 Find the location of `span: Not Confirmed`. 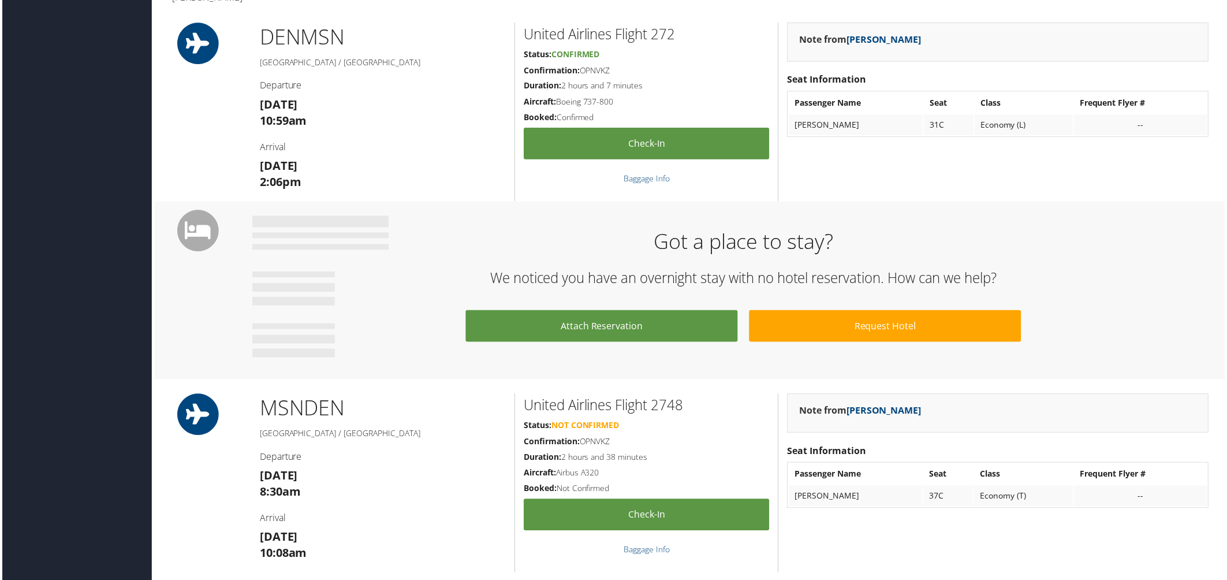

span: Not Confirmed is located at coordinates (585, 426).